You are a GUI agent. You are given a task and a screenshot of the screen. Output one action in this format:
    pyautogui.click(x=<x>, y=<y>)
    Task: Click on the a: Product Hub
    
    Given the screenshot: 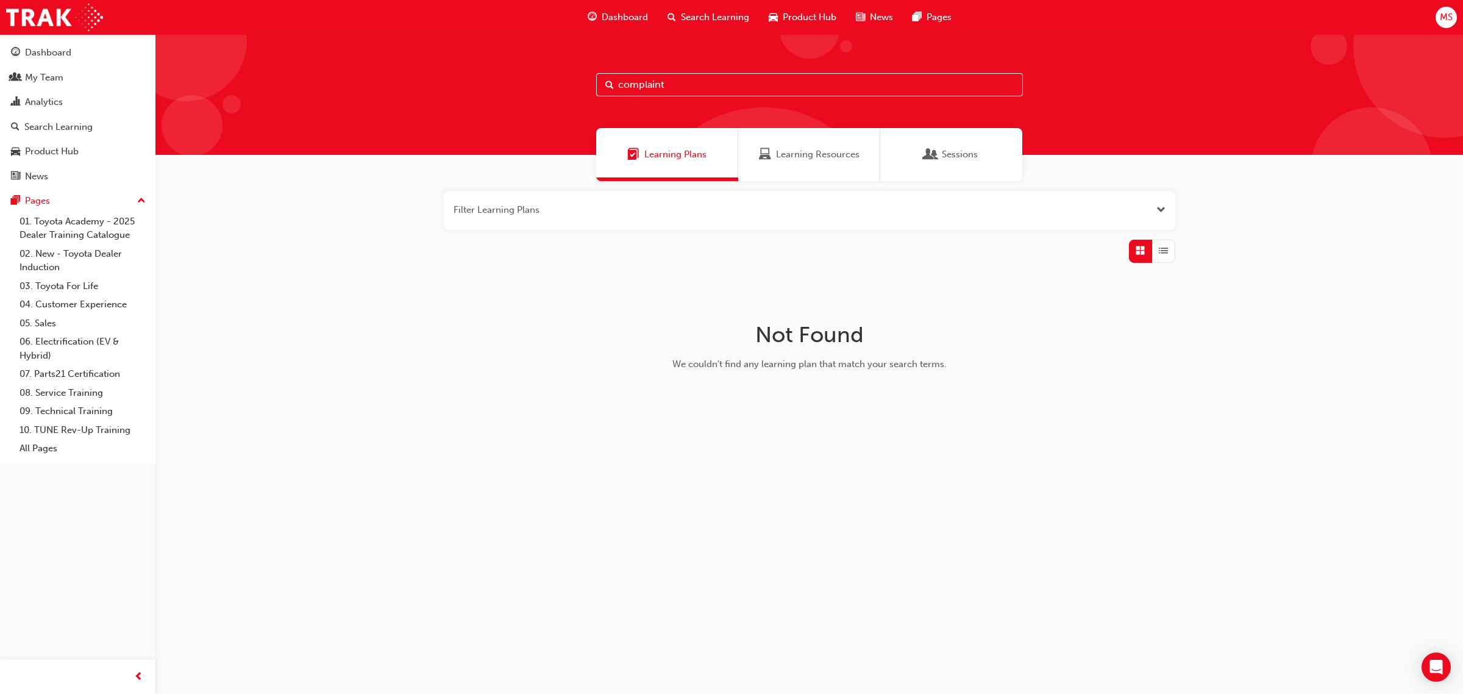 What is the action you would take?
    pyautogui.click(x=77, y=151)
    